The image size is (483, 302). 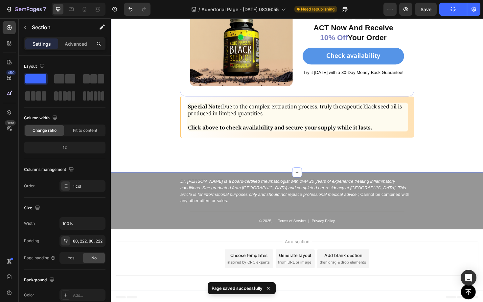 What do you see at coordinates (146, 251) in the screenshot?
I see `div: Choose templates` at bounding box center [146, 251].